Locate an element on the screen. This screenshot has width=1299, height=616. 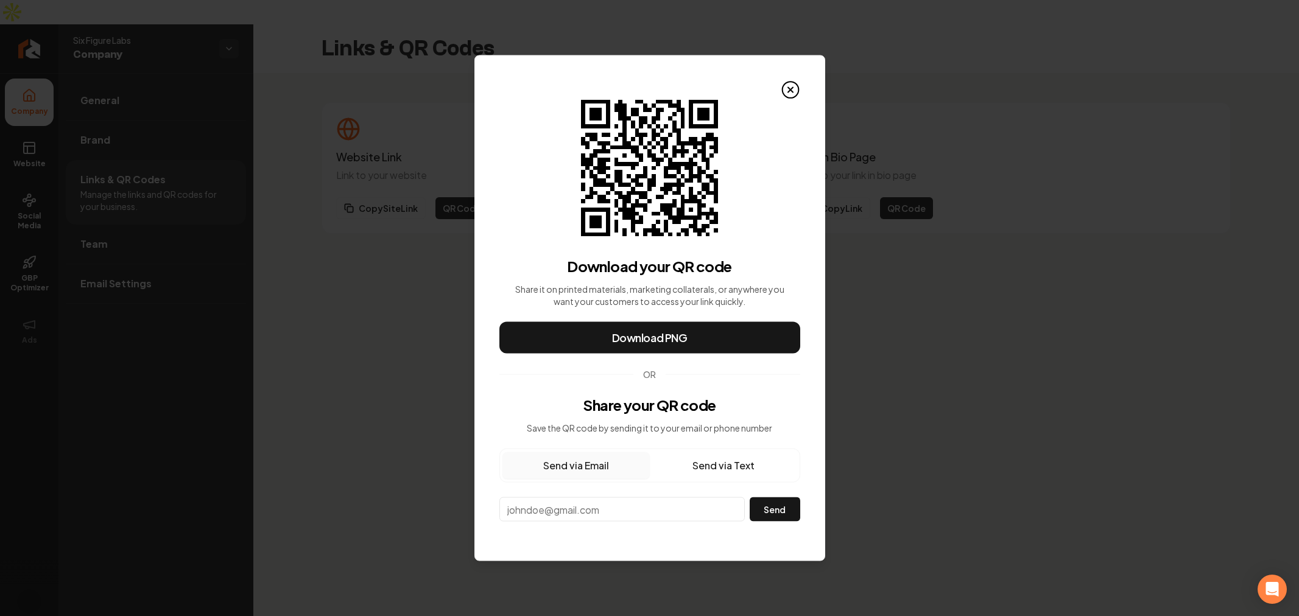
button: Send is located at coordinates (774, 510).